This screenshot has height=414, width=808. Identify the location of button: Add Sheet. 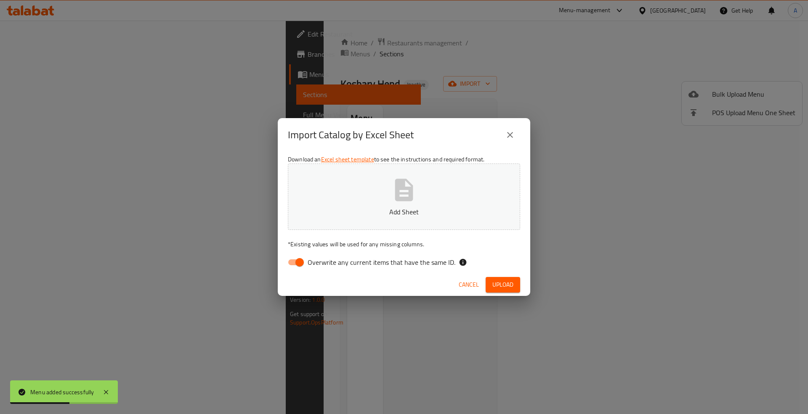
(404, 197).